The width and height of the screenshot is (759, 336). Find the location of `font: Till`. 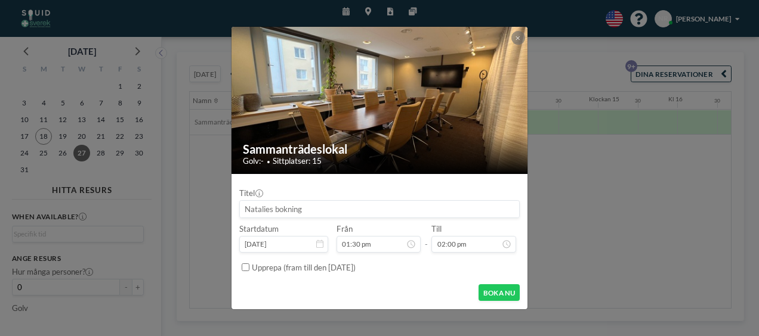

font: Till is located at coordinates (436, 229).